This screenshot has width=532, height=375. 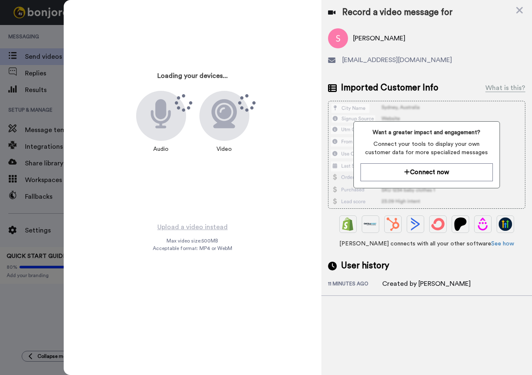 What do you see at coordinates (438, 224) in the screenshot?
I see `img: ConvertKit` at bounding box center [438, 224].